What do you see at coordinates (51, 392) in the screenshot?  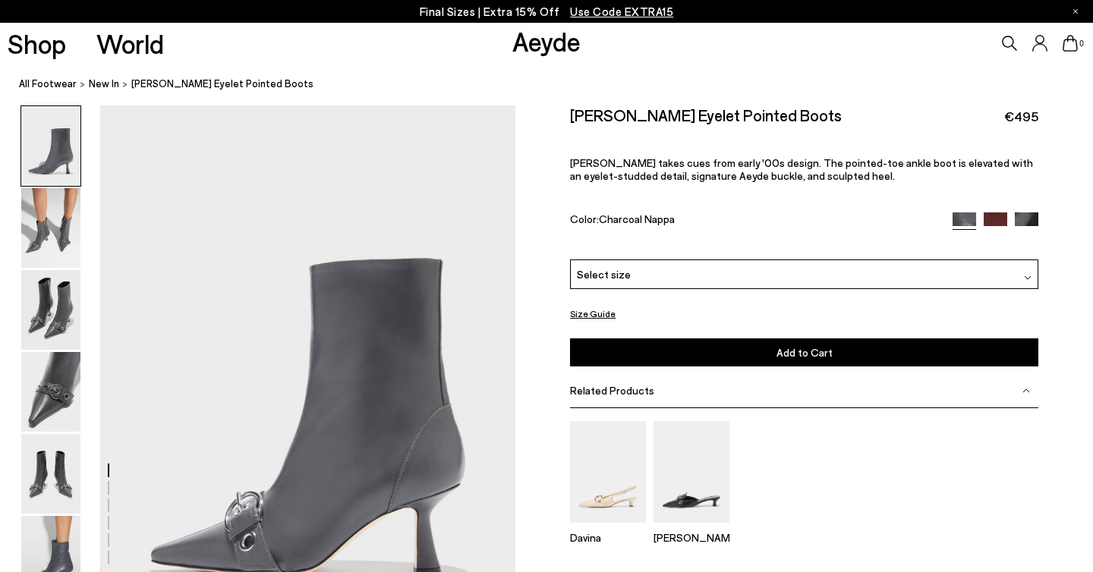 I see `img: Halima Eyelet Pointed Boots - Image 4` at bounding box center [51, 392].